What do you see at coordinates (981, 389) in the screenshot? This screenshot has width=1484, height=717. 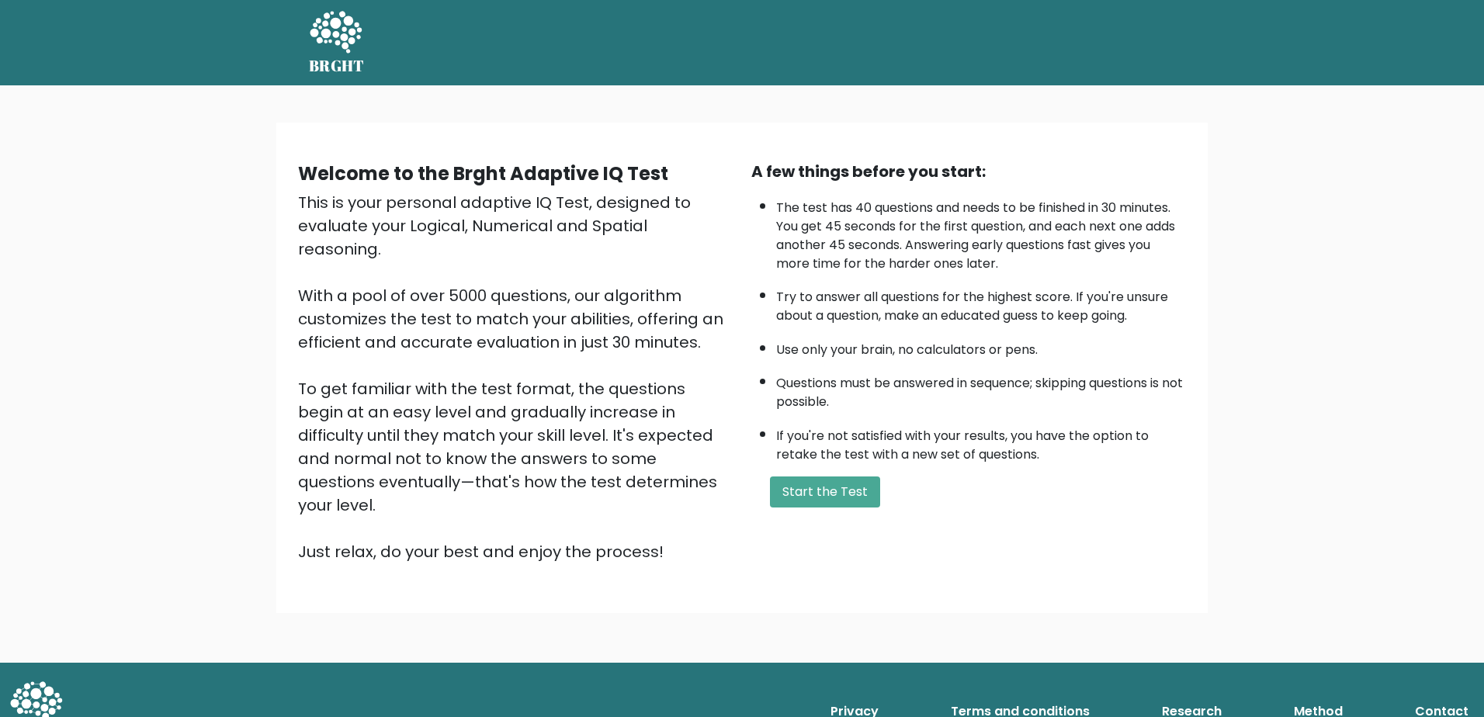 I see `li: Questions must be answered in sequence; skipping questions is not possible.` at bounding box center [981, 389].